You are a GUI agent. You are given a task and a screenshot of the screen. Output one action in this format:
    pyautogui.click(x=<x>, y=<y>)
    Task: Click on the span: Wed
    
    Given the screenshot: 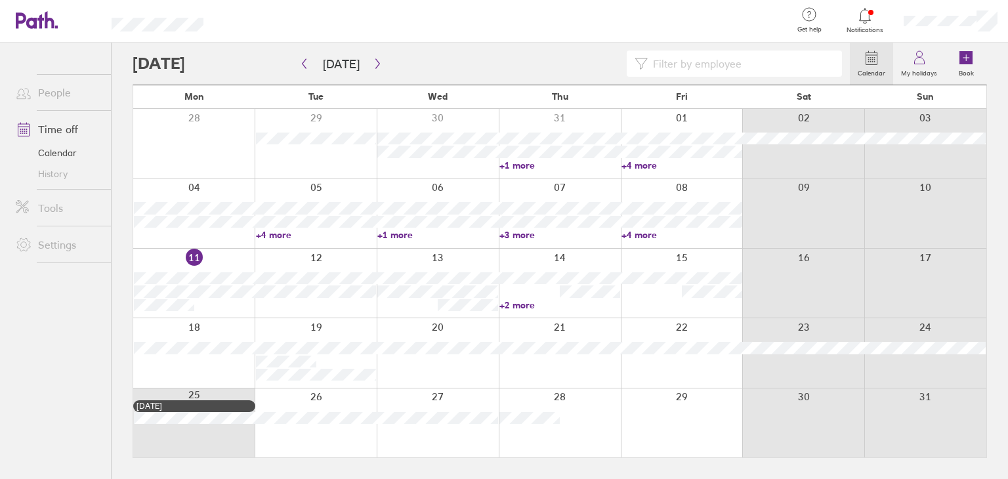 What is the action you would take?
    pyautogui.click(x=438, y=96)
    